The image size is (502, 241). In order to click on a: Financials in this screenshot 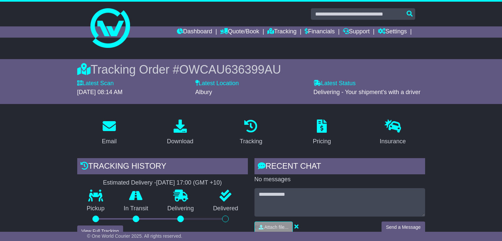, I will do `click(320, 32)`.